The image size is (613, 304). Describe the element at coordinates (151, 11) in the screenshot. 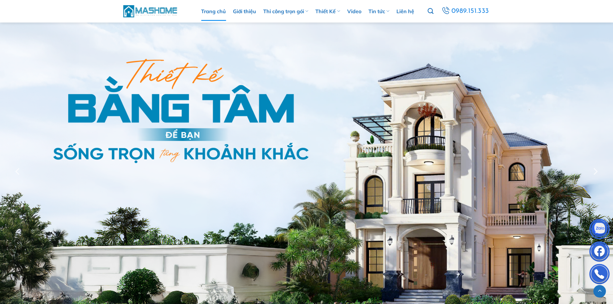

I see `img: MasHome – Tổng Thầu Thiết Kế Và Xây Nhà Trọn Gói` at that location.